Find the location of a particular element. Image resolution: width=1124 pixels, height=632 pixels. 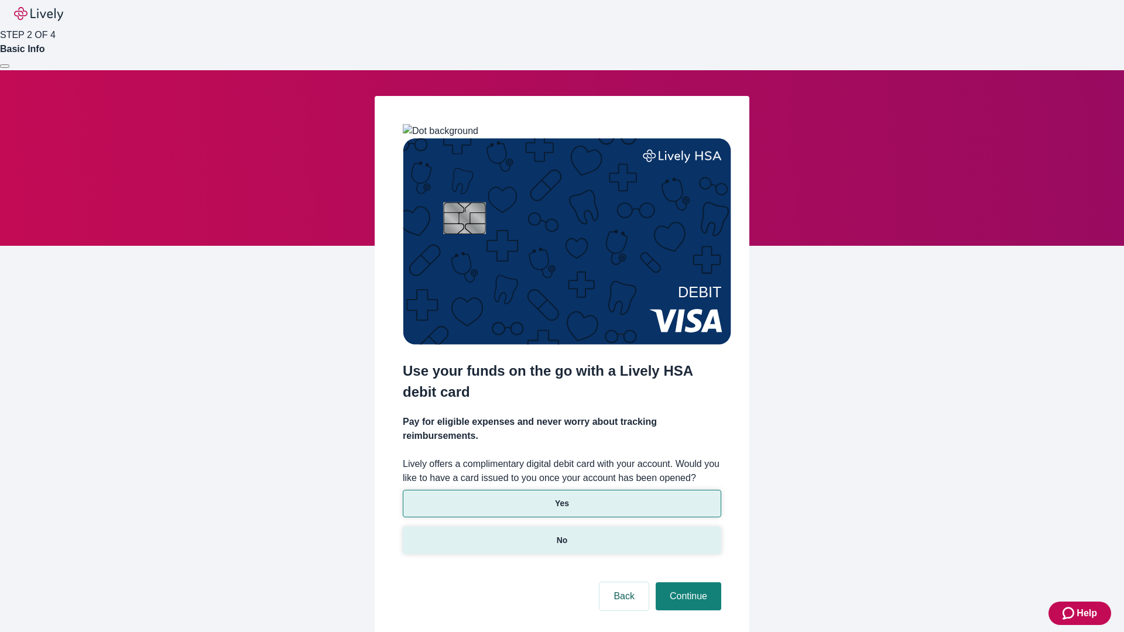

button: Continue is located at coordinates (688, 596).